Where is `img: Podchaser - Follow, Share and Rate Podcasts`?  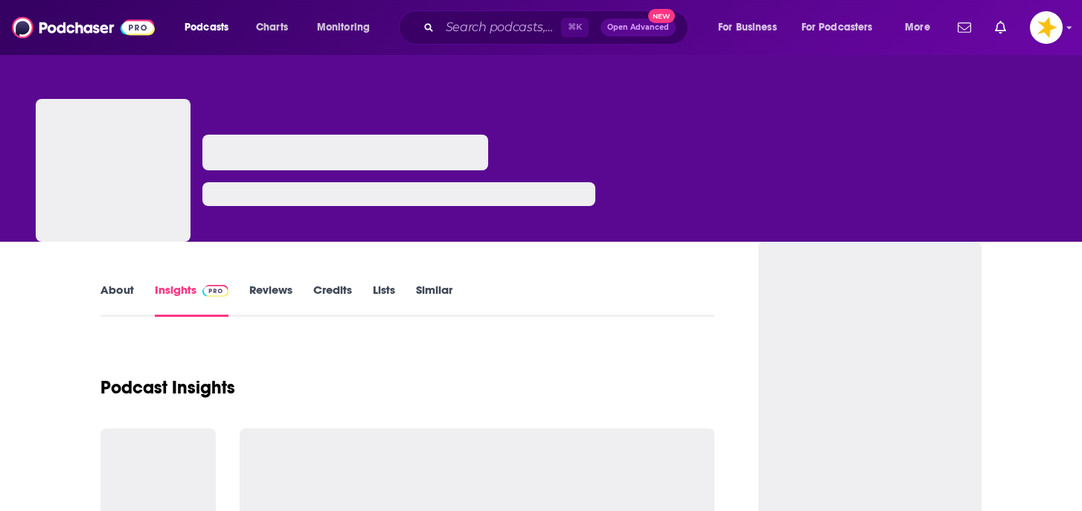 img: Podchaser - Follow, Share and Rate Podcasts is located at coordinates (83, 28).